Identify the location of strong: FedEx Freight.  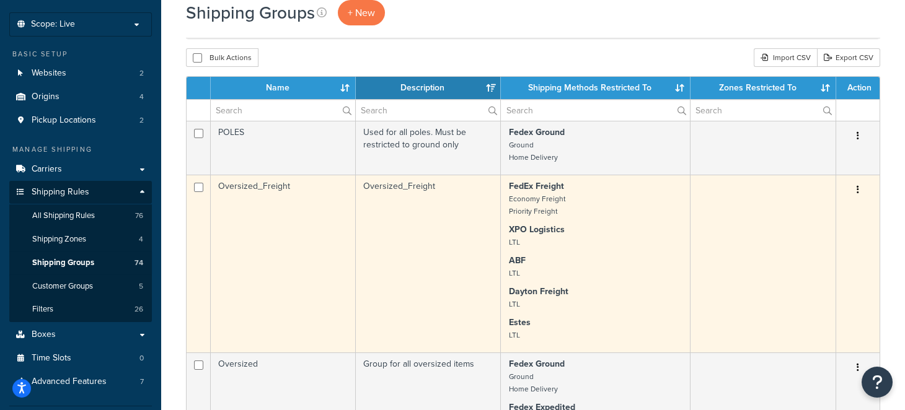
(535, 186).